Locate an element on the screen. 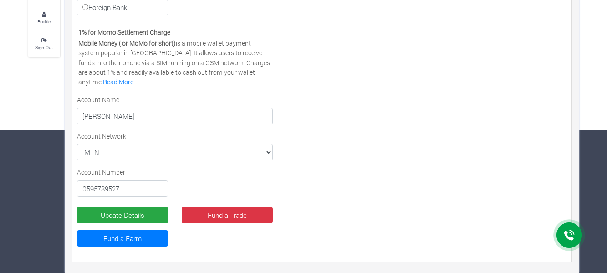  input: Foreign Bank is located at coordinates (85, 7).